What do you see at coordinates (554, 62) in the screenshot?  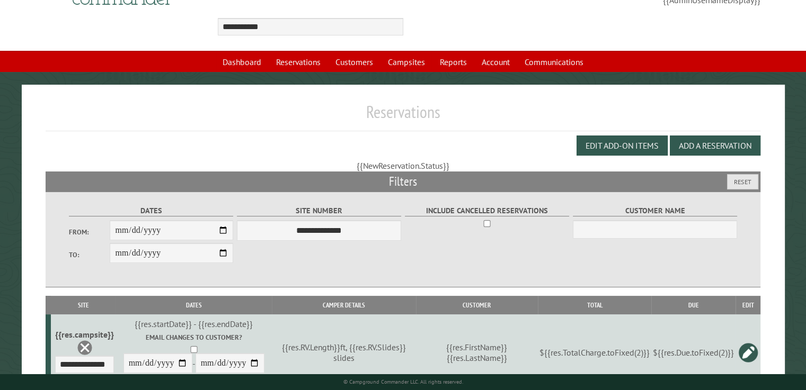 I see `a: Communications` at bounding box center [554, 62].